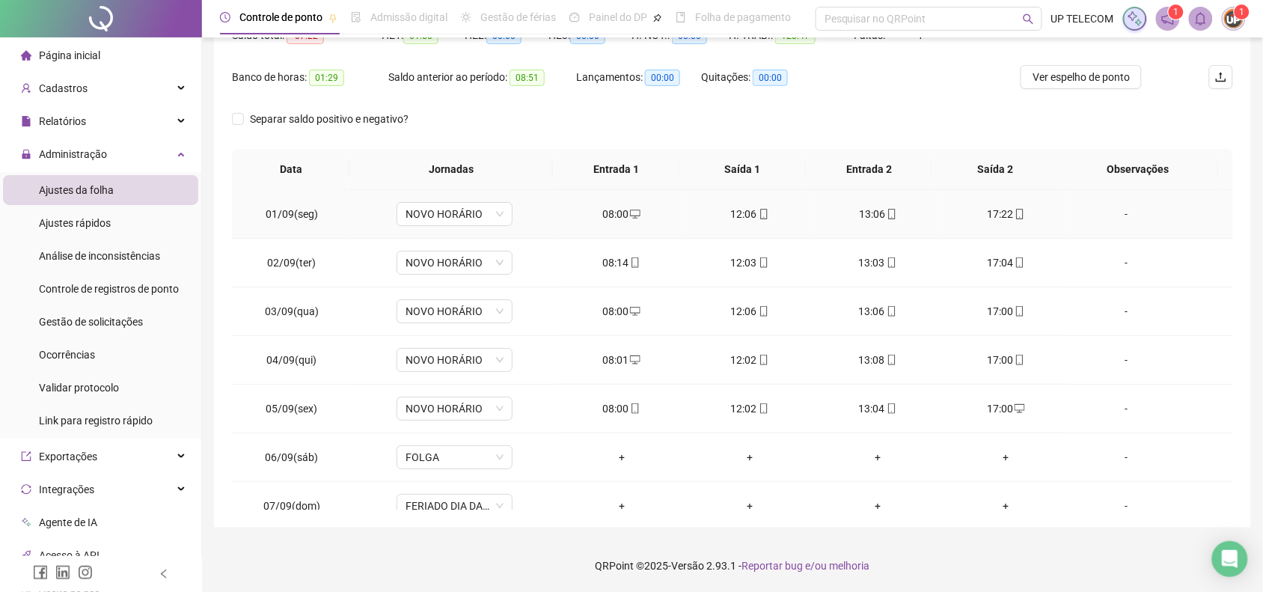 The image size is (1263, 592). I want to click on footer: QRPoint © 2025 - 2.93.1 -, so click(733, 566).